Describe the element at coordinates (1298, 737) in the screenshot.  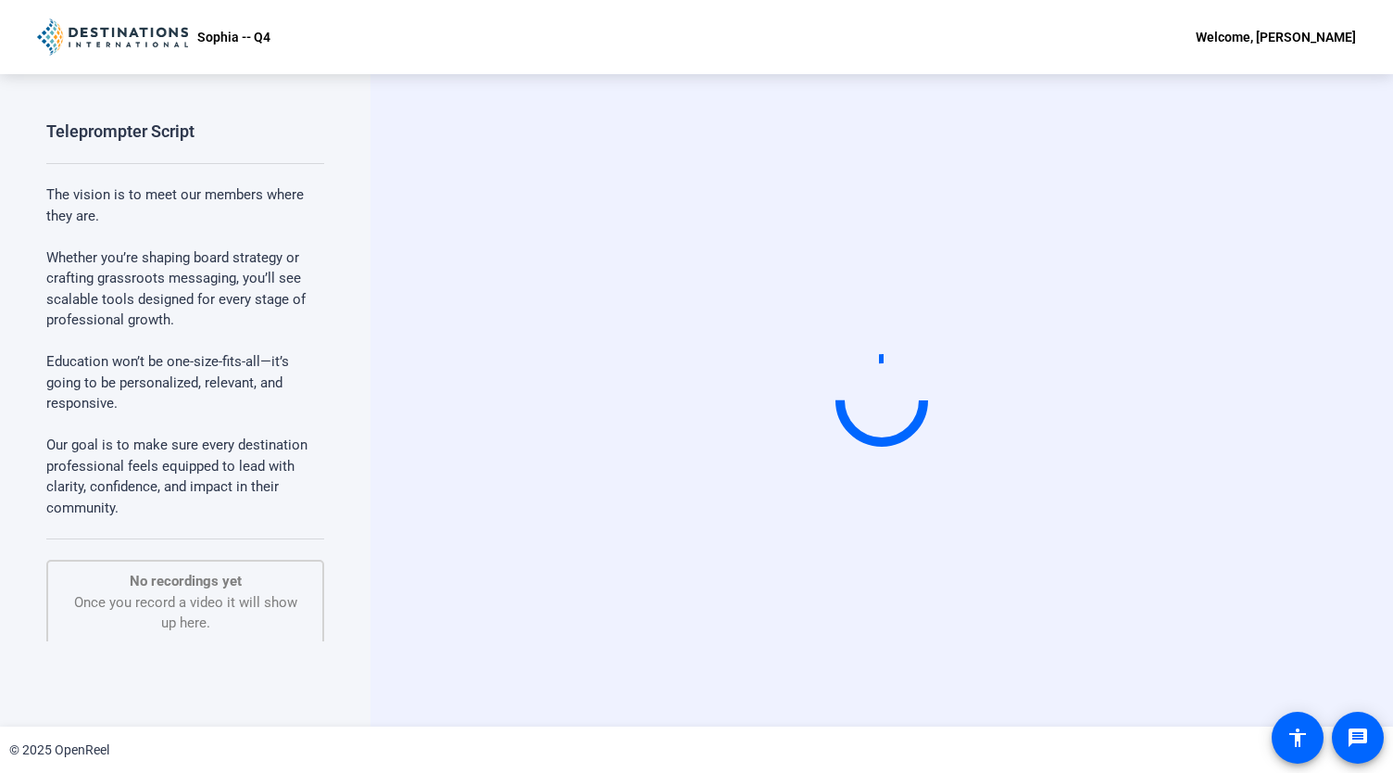
I see `mat-icon: accessibility` at that location.